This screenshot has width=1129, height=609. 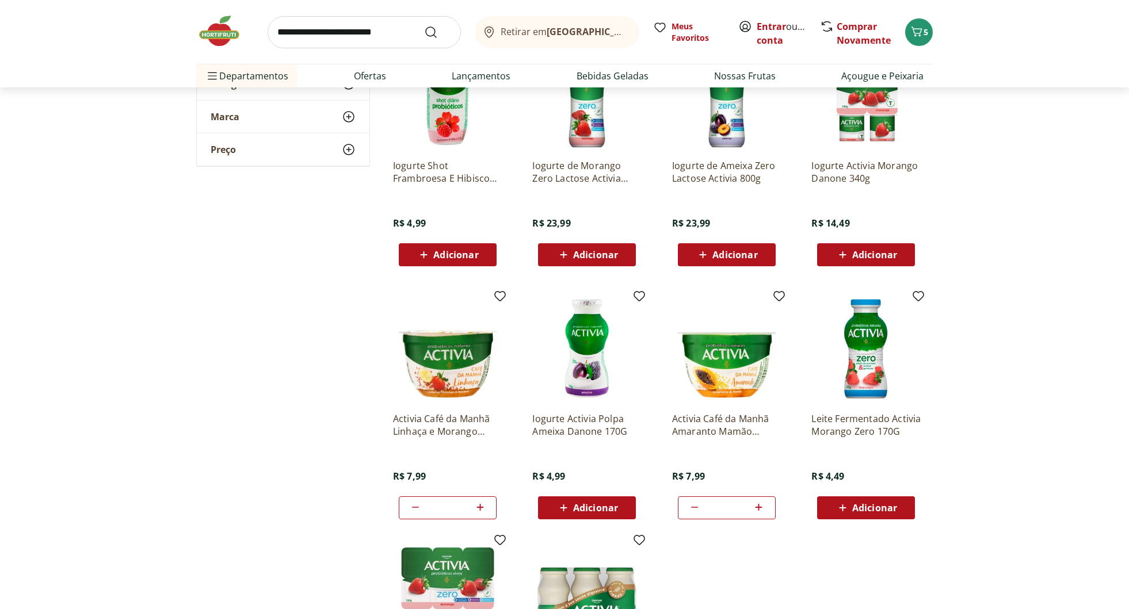 I want to click on span: Retirar em, so click(x=564, y=32).